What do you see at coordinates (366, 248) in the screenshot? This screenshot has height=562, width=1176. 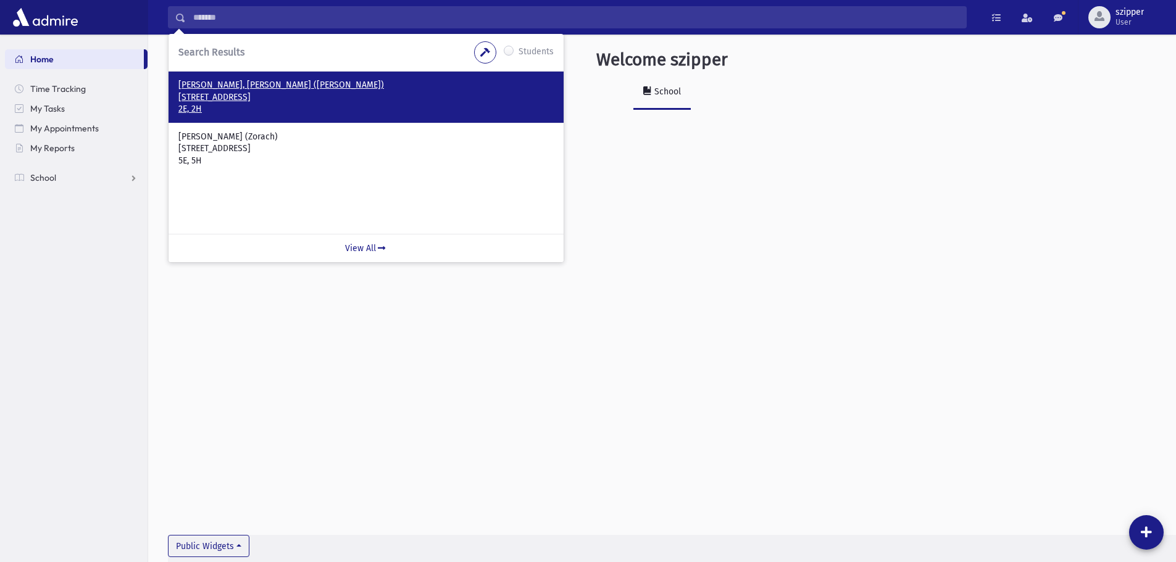 I see `a: View All` at bounding box center [366, 248].